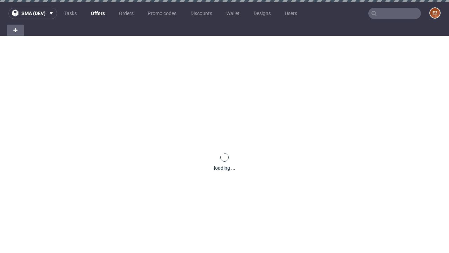  Describe the element at coordinates (71, 13) in the screenshot. I see `a: Tasks` at that location.